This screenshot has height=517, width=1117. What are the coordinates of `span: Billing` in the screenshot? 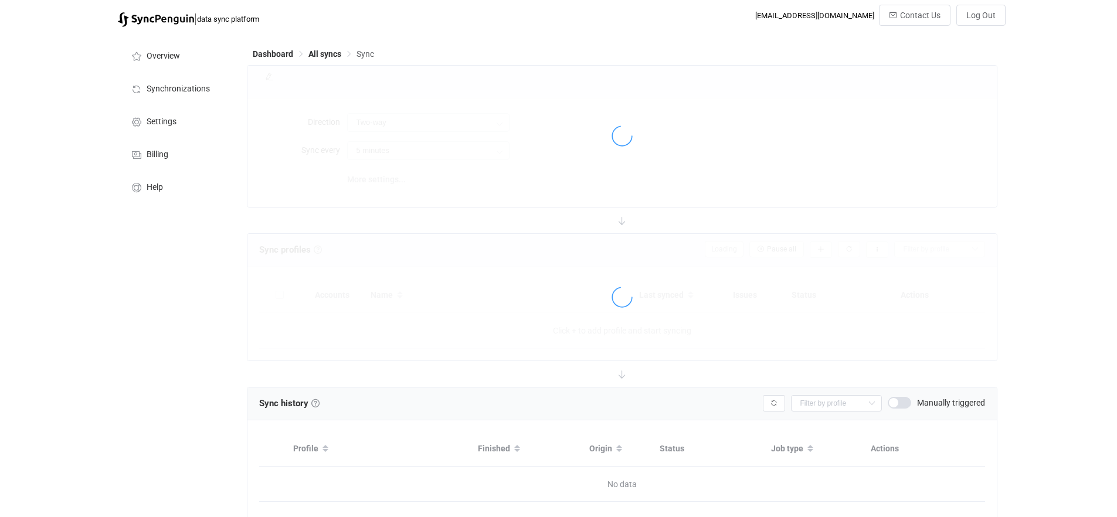 It's located at (157, 155).